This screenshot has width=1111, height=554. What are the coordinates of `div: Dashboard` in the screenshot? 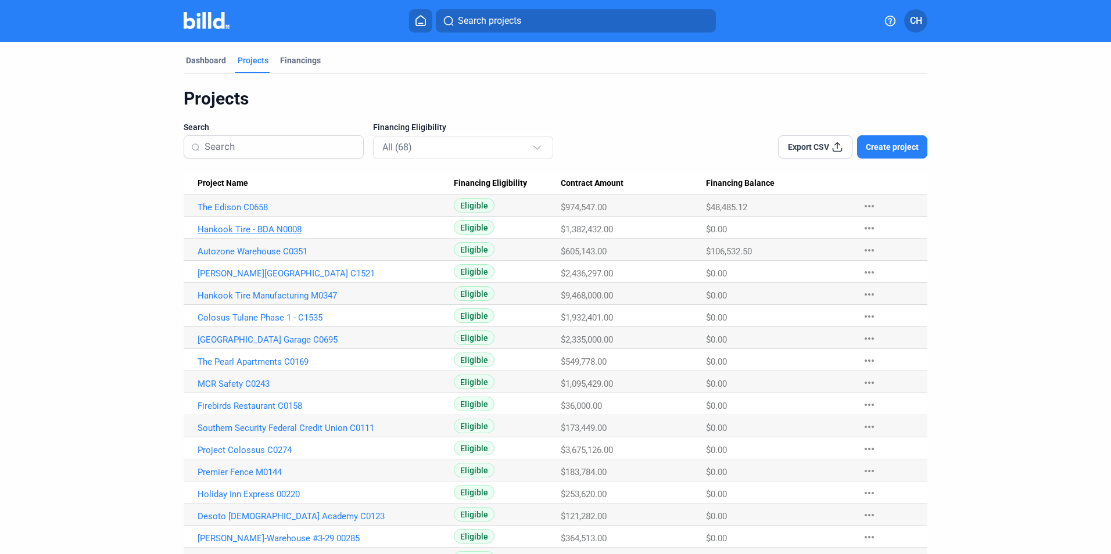 It's located at (206, 60).